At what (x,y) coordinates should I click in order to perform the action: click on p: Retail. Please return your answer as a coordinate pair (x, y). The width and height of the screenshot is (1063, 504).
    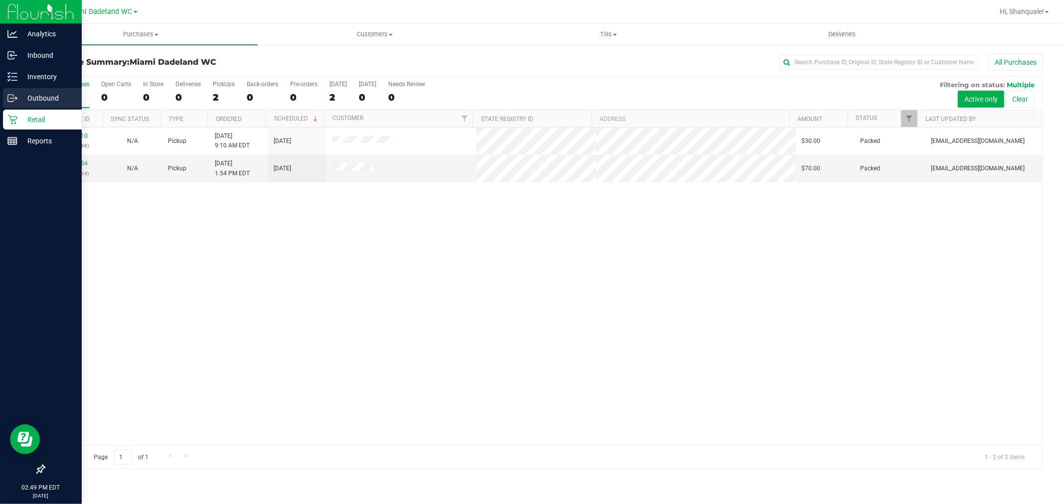
    Looking at the image, I should click on (47, 120).